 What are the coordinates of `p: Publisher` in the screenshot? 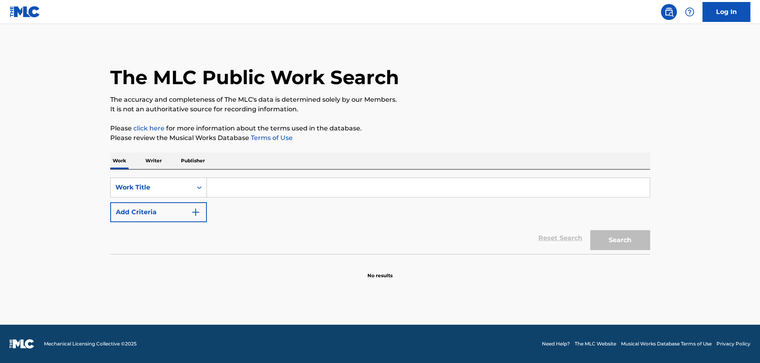 It's located at (193, 161).